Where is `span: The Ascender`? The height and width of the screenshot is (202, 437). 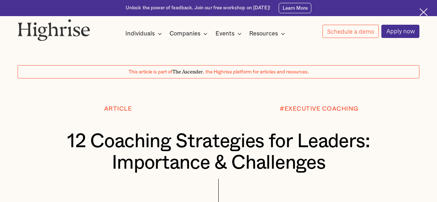 span: The Ascender is located at coordinates (187, 71).